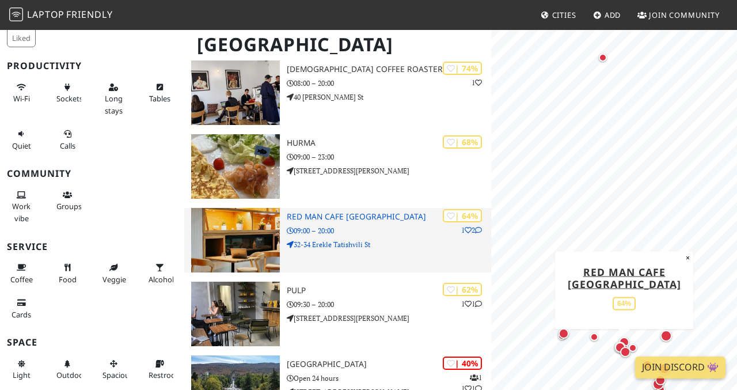 The height and width of the screenshot is (390, 737). I want to click on p: 09:00 – 23:00, so click(389, 157).